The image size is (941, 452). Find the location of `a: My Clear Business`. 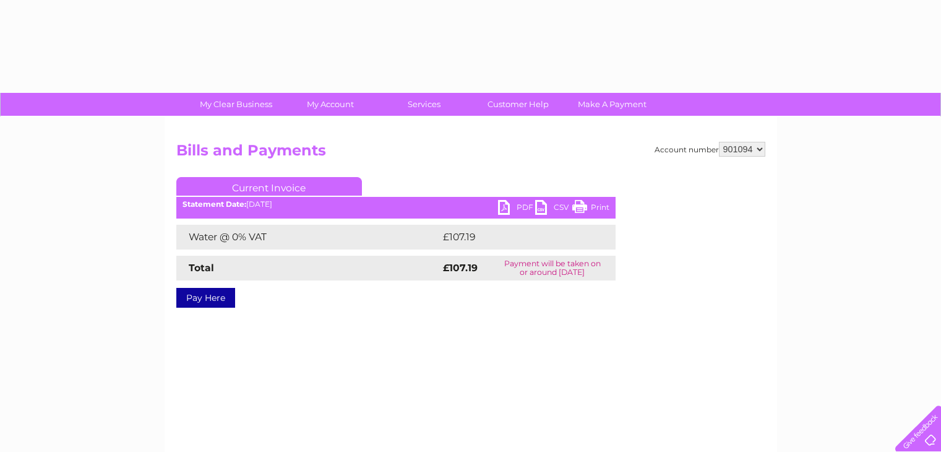

a: My Clear Business is located at coordinates (236, 104).